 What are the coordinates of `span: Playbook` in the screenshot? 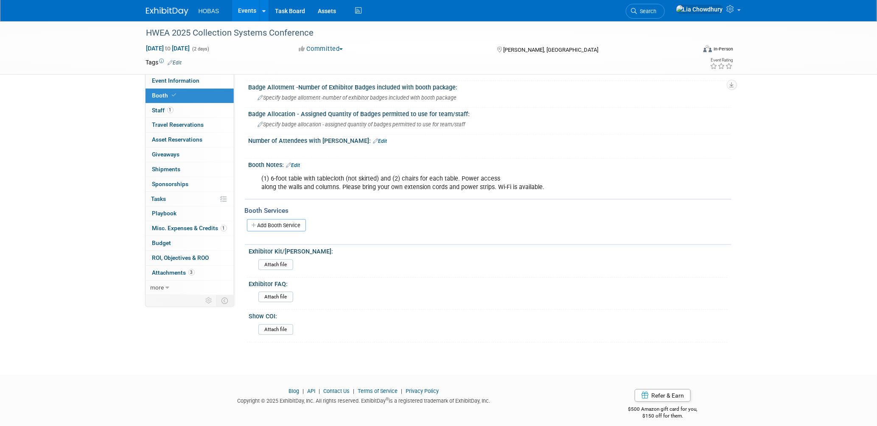 It's located at (165, 213).